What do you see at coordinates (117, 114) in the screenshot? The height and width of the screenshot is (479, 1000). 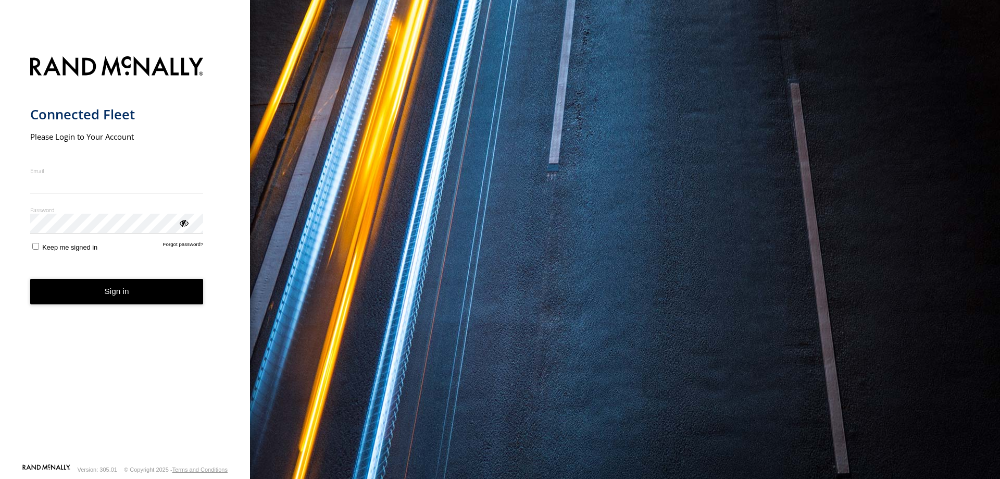 I see `h1: Connected Fleet` at bounding box center [117, 114].